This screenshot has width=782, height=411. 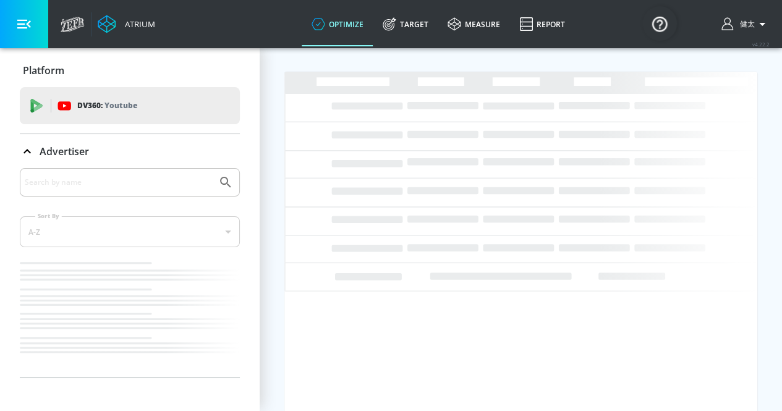 What do you see at coordinates (118, 182) in the screenshot?
I see `input: Search by name` at bounding box center [118, 182].